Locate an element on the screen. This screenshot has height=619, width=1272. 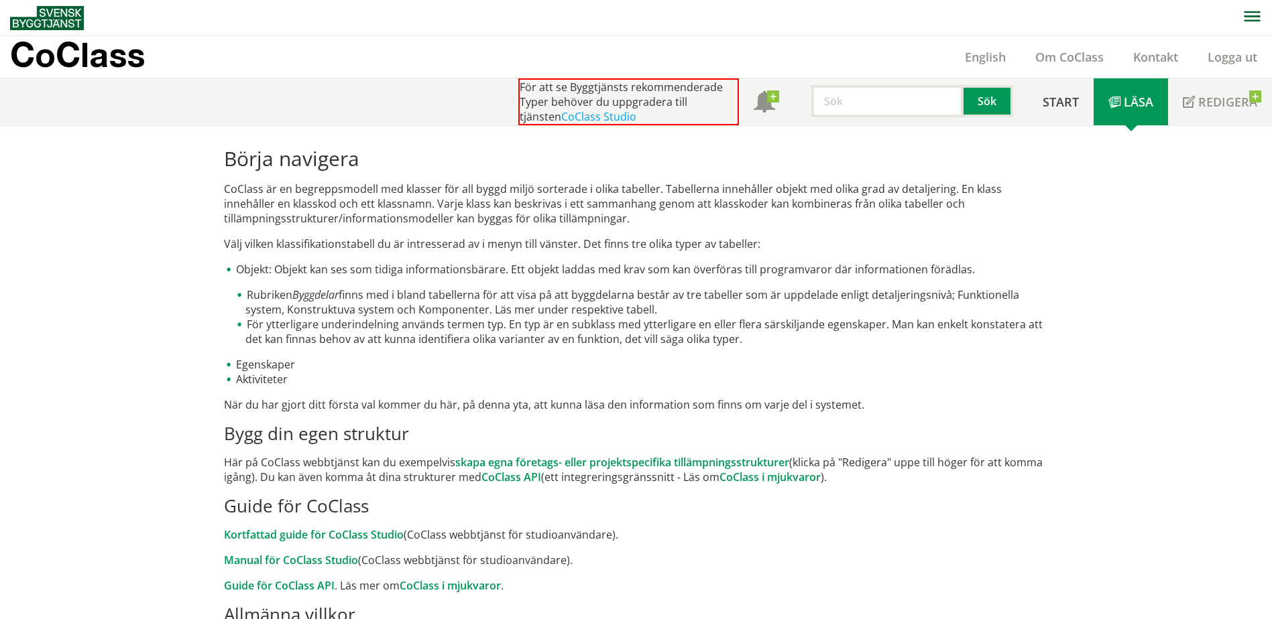
img: Svensk Byggtjänst is located at coordinates (47, 18).